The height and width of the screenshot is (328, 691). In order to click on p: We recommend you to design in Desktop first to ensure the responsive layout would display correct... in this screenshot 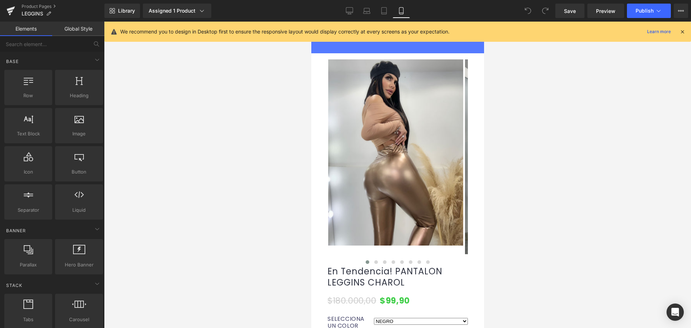, I will do `click(285, 32)`.